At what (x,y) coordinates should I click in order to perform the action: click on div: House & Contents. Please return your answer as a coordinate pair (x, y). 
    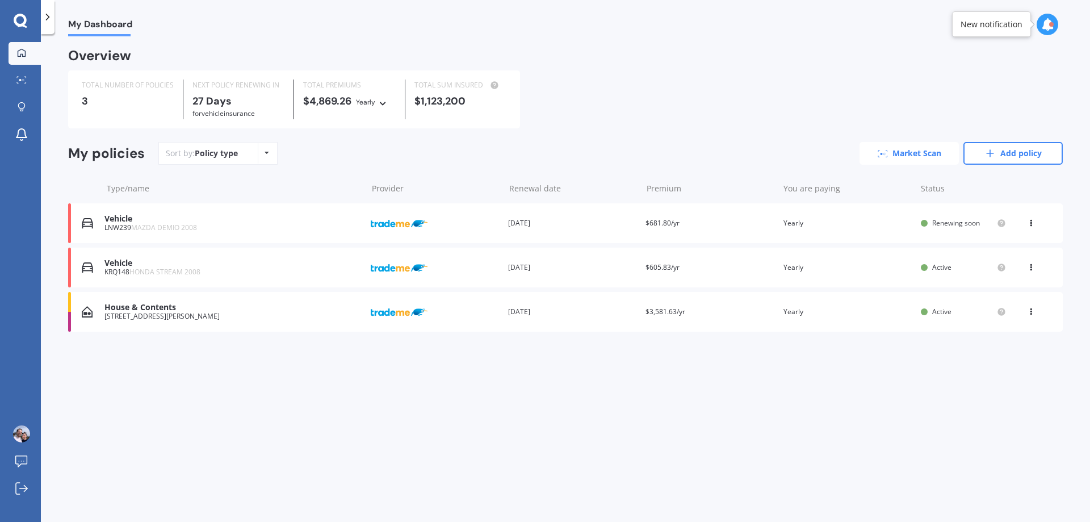
    Looking at the image, I should click on (233, 307).